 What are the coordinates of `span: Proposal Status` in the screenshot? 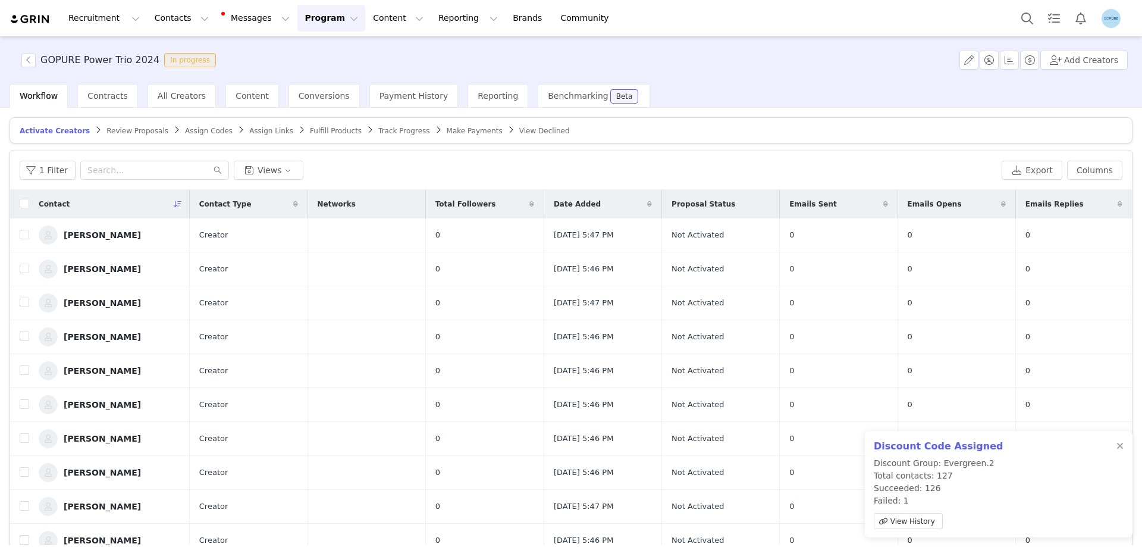 It's located at (703, 204).